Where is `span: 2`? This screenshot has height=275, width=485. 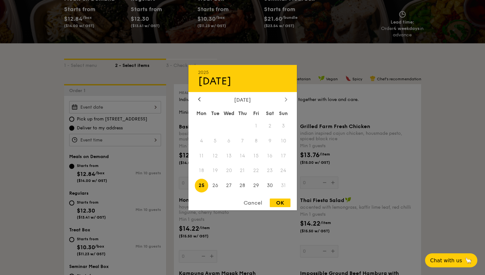
span: 2 is located at coordinates (270, 126).